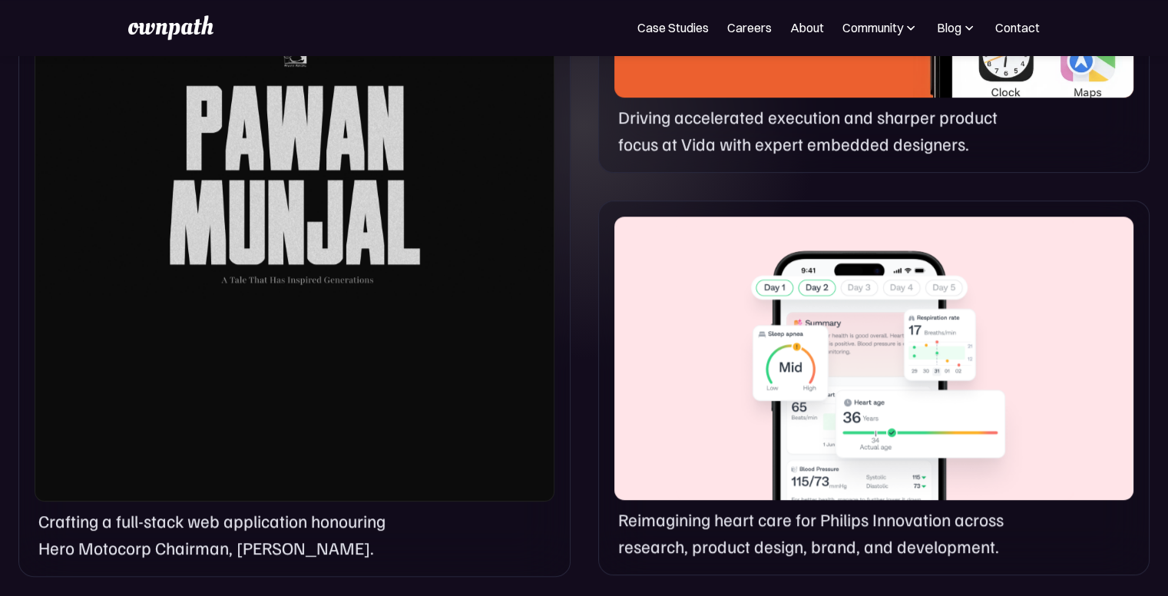 This screenshot has width=1168, height=596. Describe the element at coordinates (807, 28) in the screenshot. I see `a: About` at that location.